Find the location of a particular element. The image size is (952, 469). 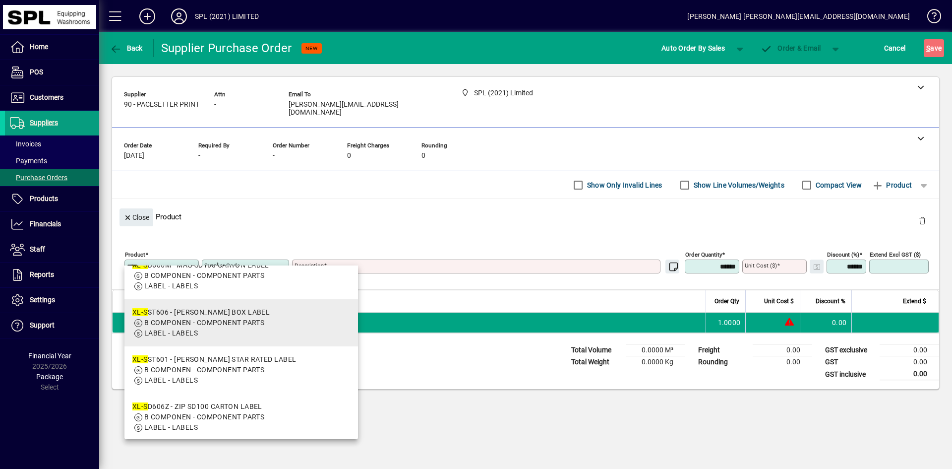

a: Payments is located at coordinates (52, 161).